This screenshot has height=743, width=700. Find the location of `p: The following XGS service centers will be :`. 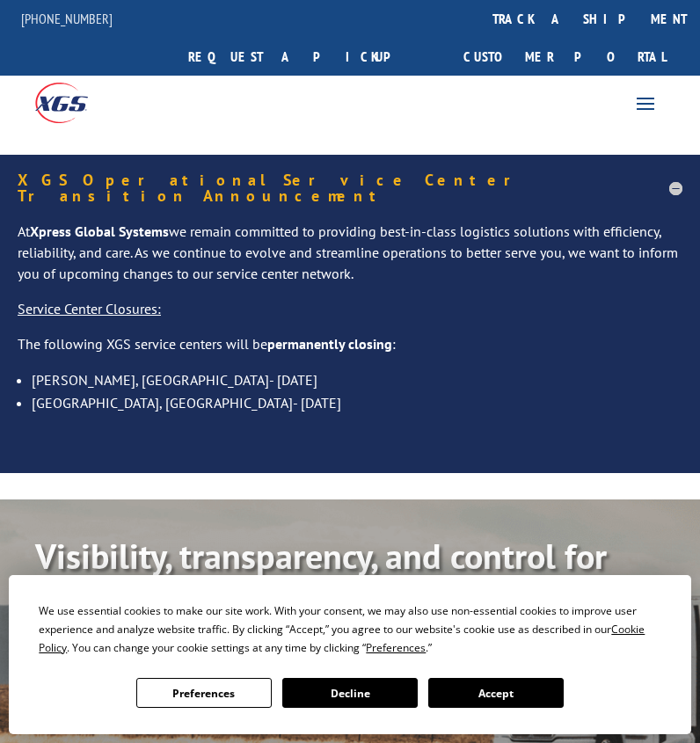

p: The following XGS service centers will be : is located at coordinates (350, 352).